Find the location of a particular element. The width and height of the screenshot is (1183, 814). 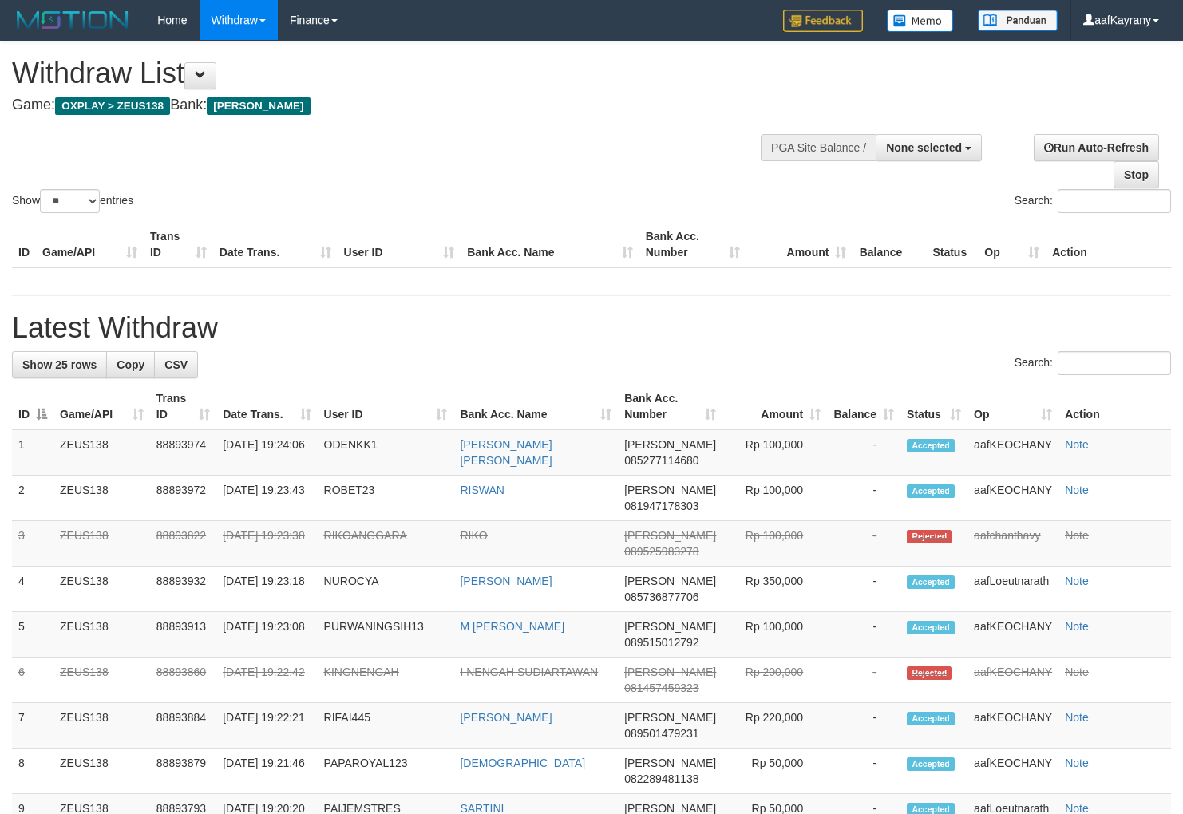

a: CSV is located at coordinates (176, 365).